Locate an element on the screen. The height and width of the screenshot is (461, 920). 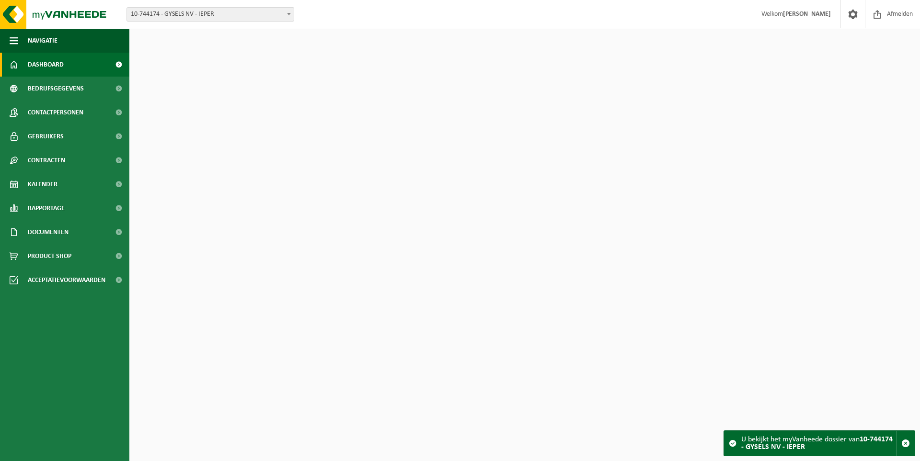
span: Contactpersonen is located at coordinates (56, 113).